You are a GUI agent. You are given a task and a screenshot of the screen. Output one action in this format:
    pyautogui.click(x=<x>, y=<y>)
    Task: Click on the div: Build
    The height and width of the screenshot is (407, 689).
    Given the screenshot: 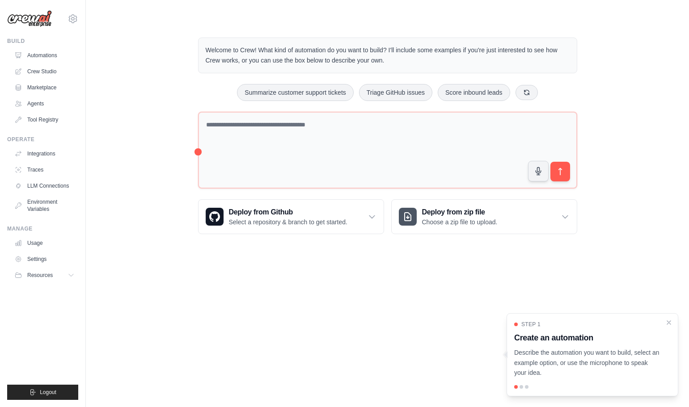 What is the action you would take?
    pyautogui.click(x=42, y=41)
    